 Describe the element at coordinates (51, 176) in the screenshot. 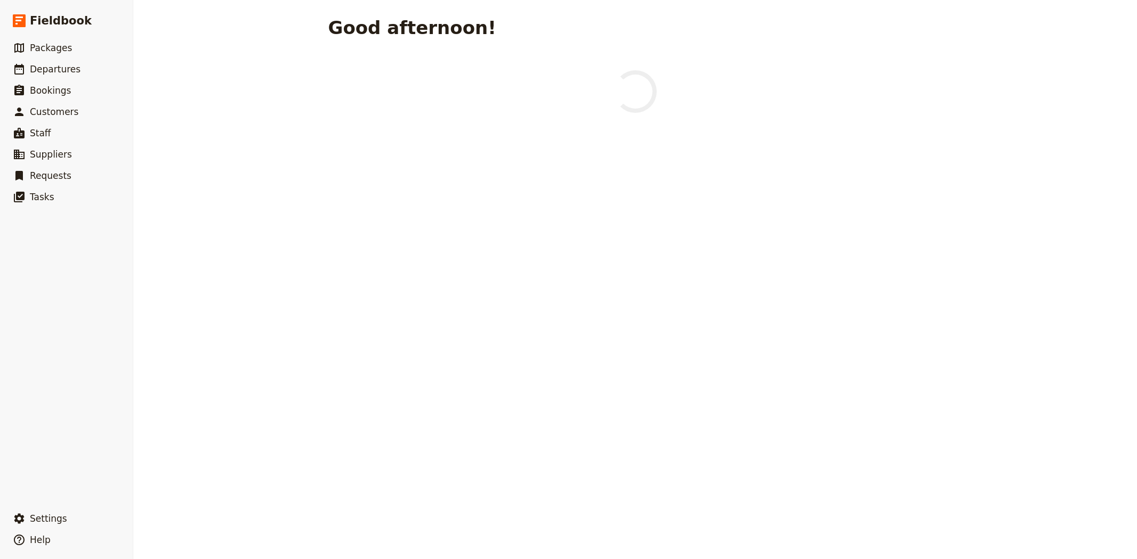

I see `span: Requests` at that location.